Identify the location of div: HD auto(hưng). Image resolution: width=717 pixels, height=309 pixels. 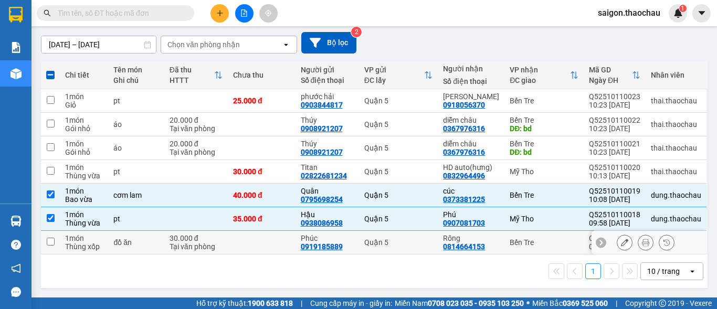
(471, 167).